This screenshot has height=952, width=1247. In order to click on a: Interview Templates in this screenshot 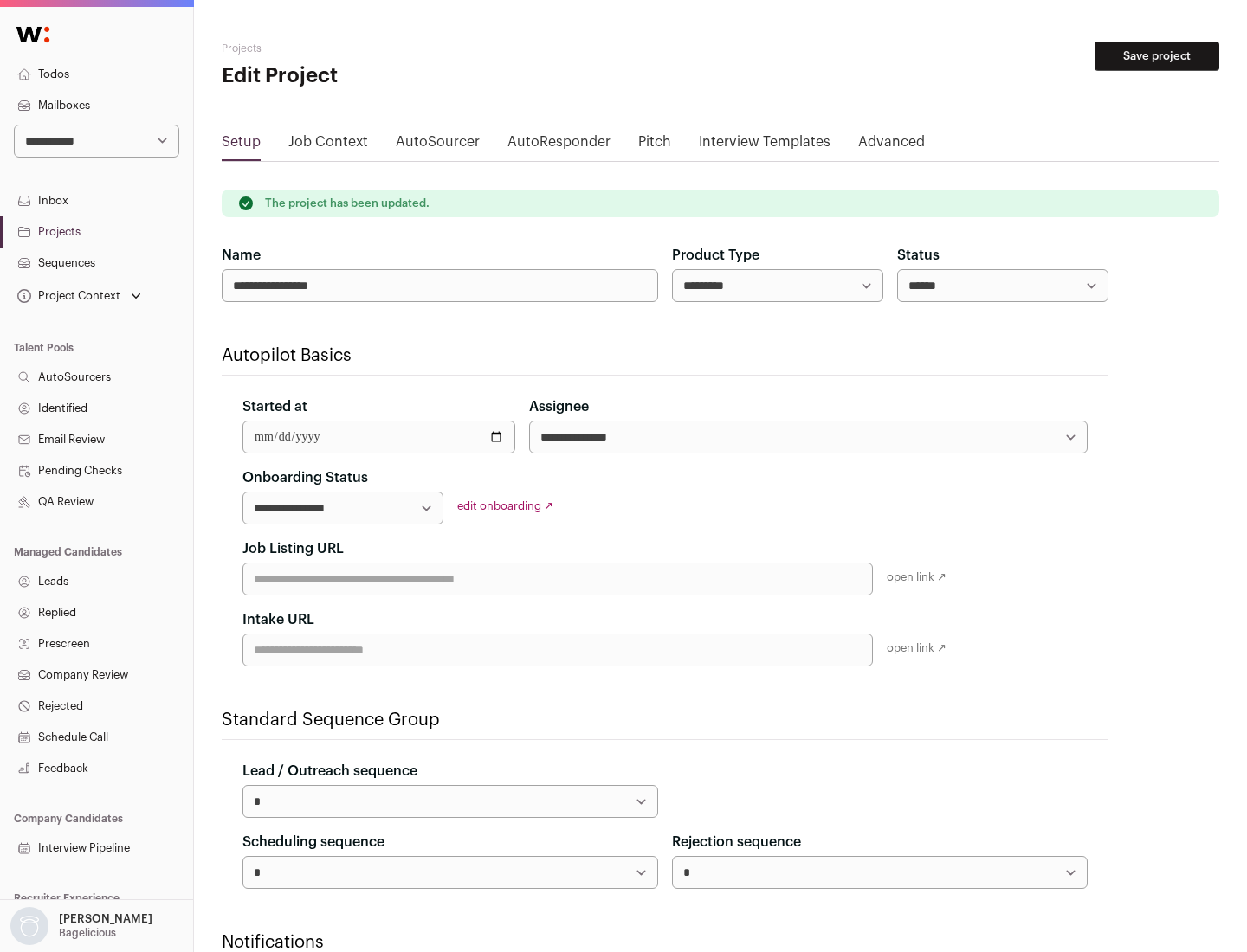, I will do `click(765, 146)`.